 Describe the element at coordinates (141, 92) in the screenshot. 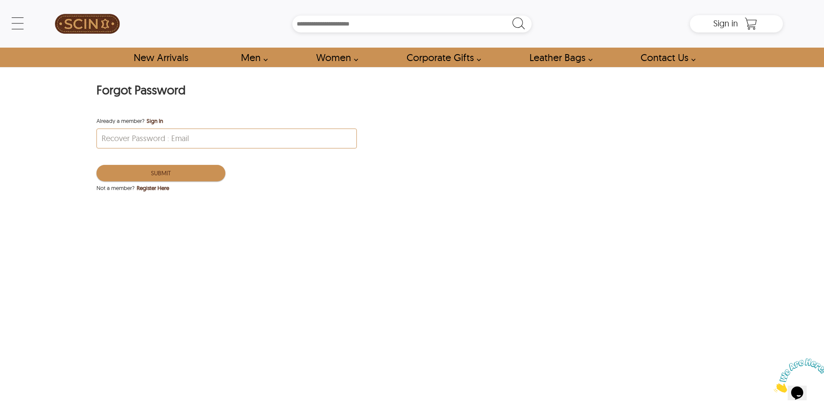

I see `h1: Forgot Password` at that location.